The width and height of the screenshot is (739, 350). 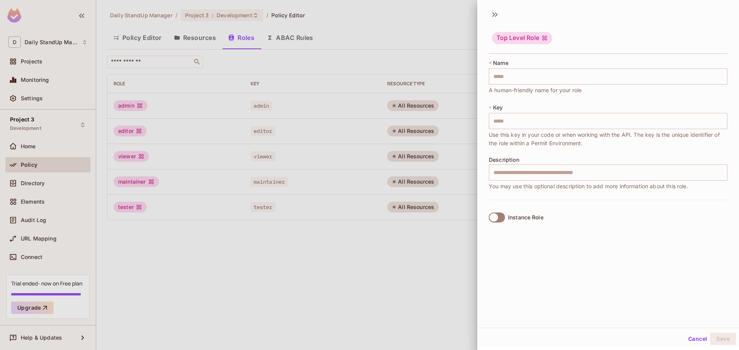 I want to click on button: Cancel, so click(x=697, y=339).